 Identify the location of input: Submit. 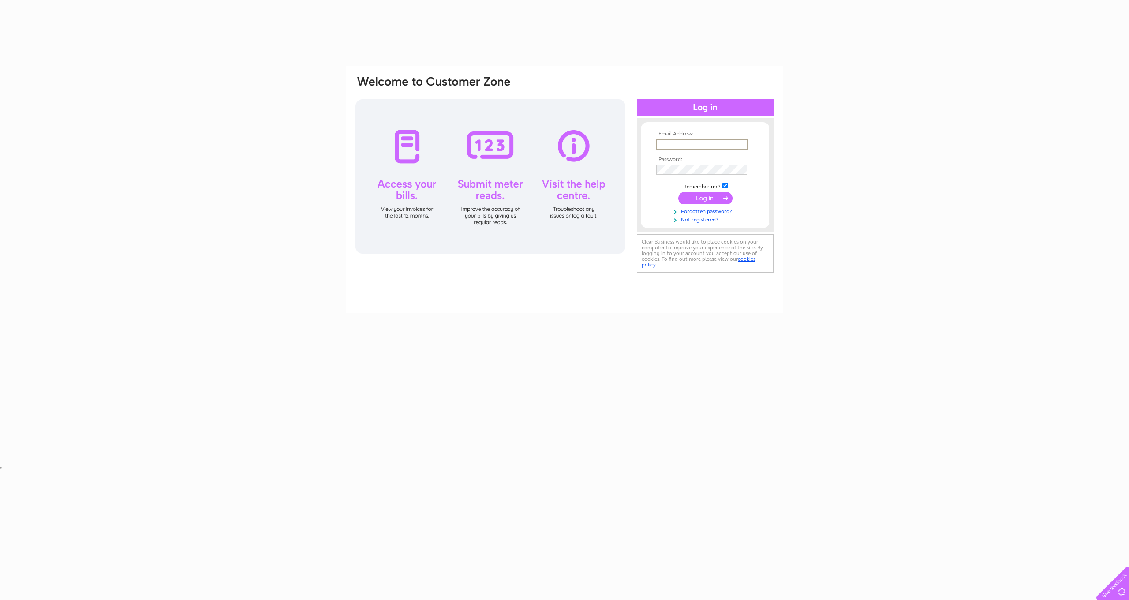
(705, 198).